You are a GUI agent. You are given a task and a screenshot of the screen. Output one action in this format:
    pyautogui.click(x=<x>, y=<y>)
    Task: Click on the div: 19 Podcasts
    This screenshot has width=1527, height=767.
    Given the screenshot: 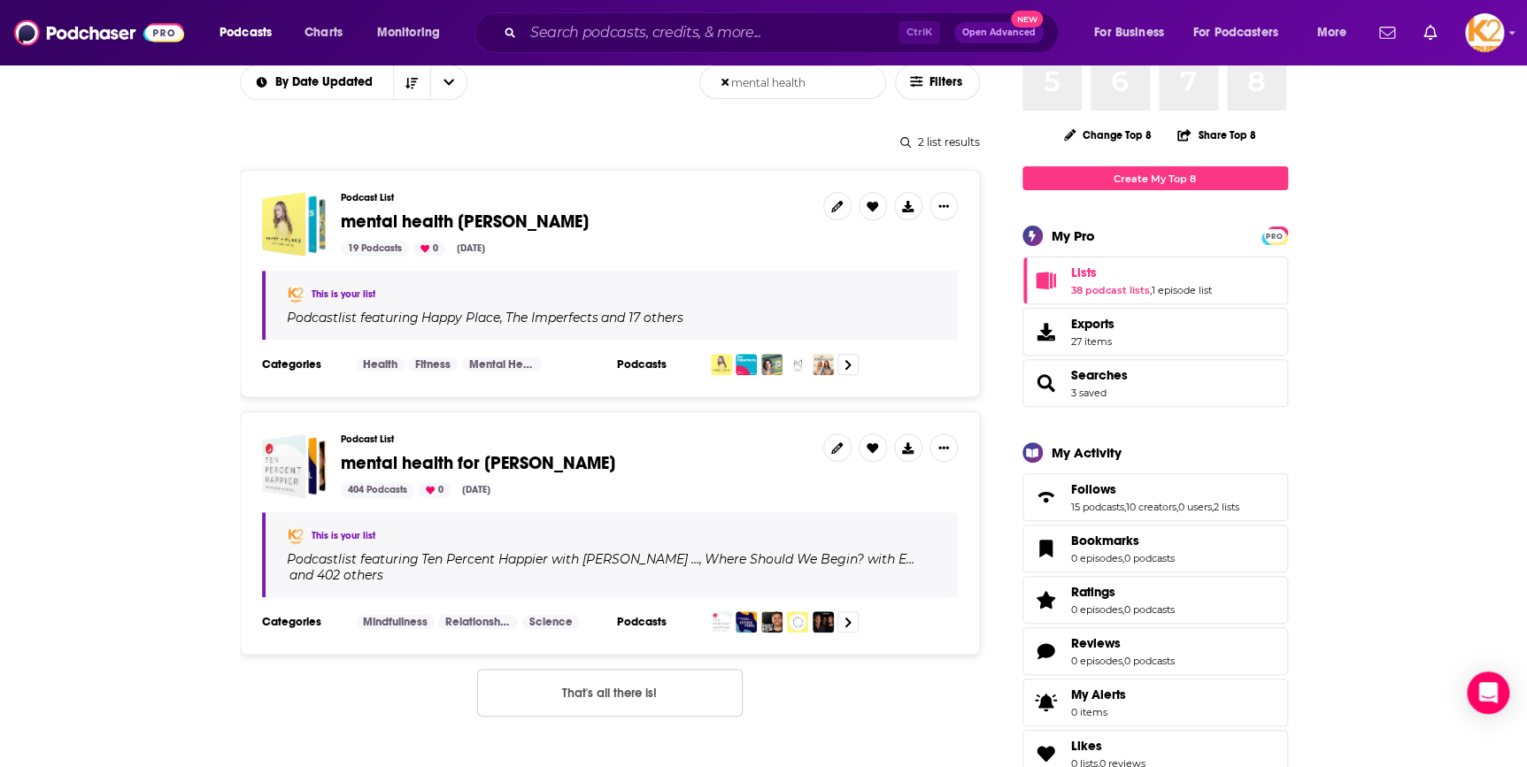 What is the action you would take?
    pyautogui.click(x=374, y=249)
    